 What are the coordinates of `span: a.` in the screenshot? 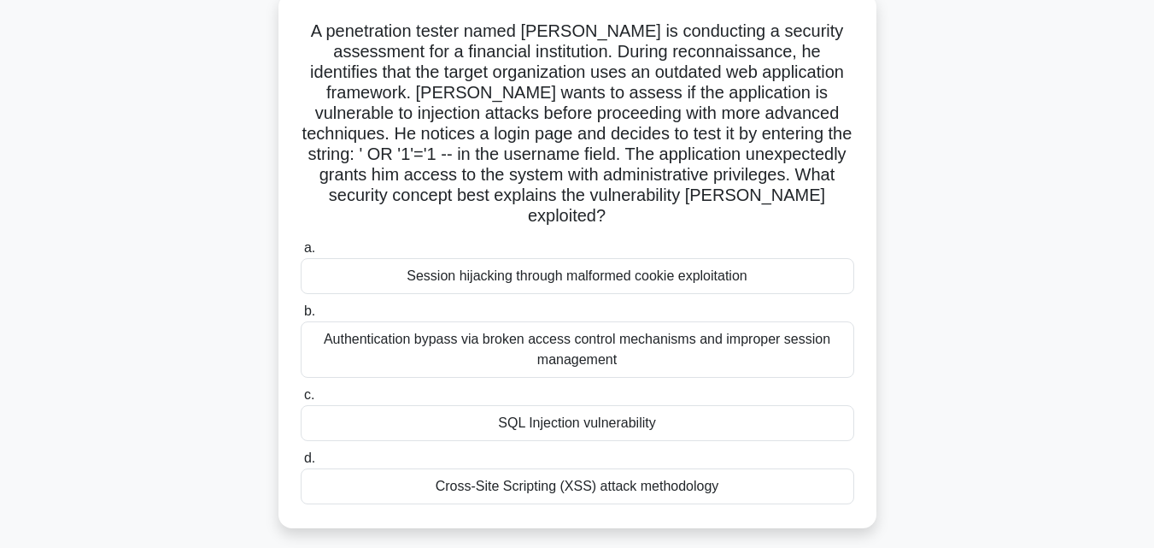 It's located at (309, 247).